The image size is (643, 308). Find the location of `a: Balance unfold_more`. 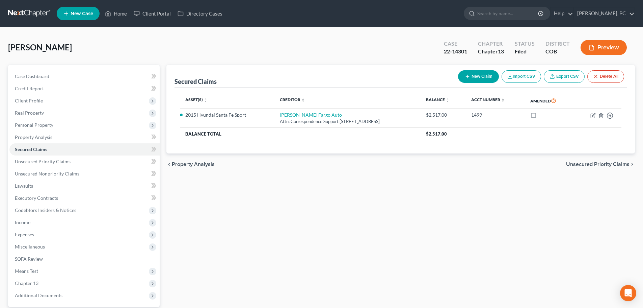

a: Balance unfold_more is located at coordinates (438, 99).